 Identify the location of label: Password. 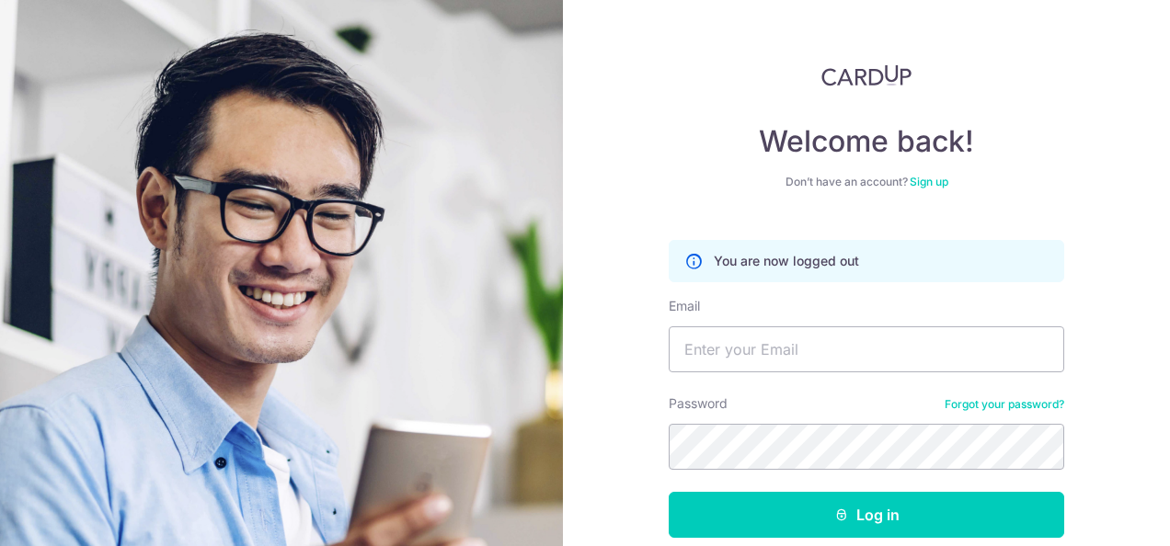
(698, 404).